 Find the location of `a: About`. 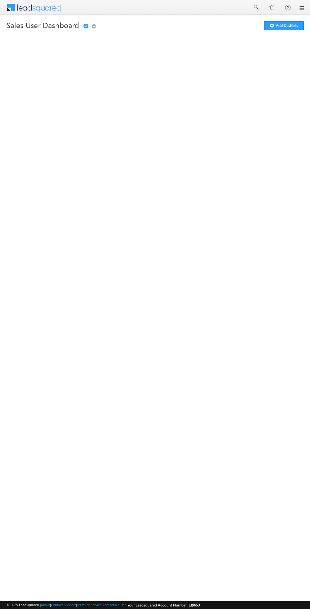

a: About is located at coordinates (45, 604).